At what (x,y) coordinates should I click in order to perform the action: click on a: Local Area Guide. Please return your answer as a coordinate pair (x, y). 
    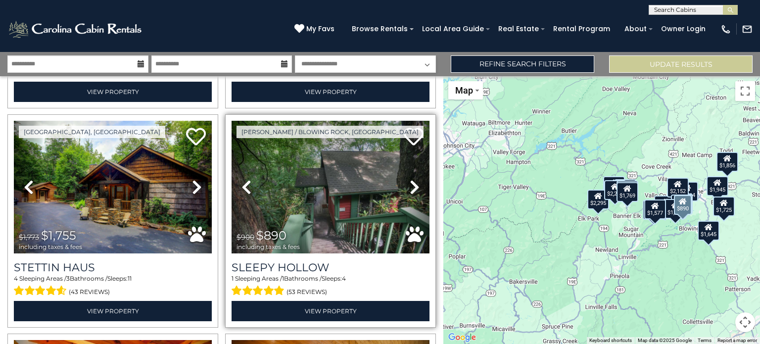
    Looking at the image, I should click on (453, 29).